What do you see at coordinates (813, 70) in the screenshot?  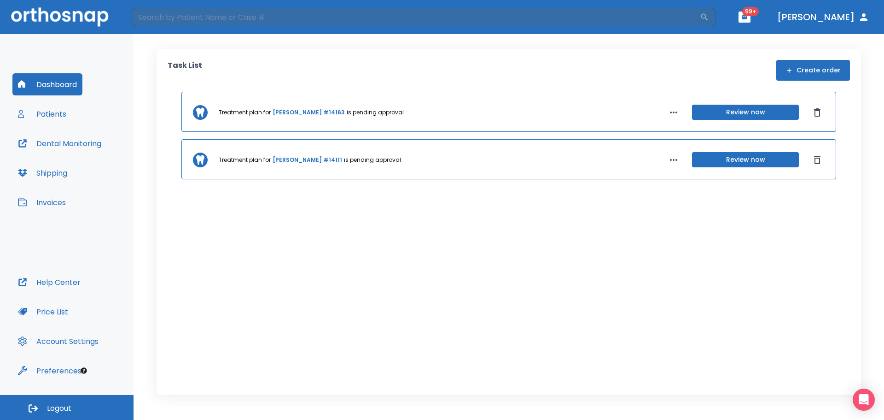 I see `button: Create order` at bounding box center [813, 70].